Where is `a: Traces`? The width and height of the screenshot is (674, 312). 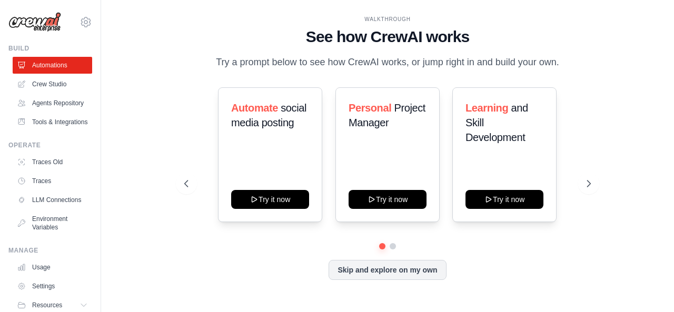
a: Traces is located at coordinates (52, 181).